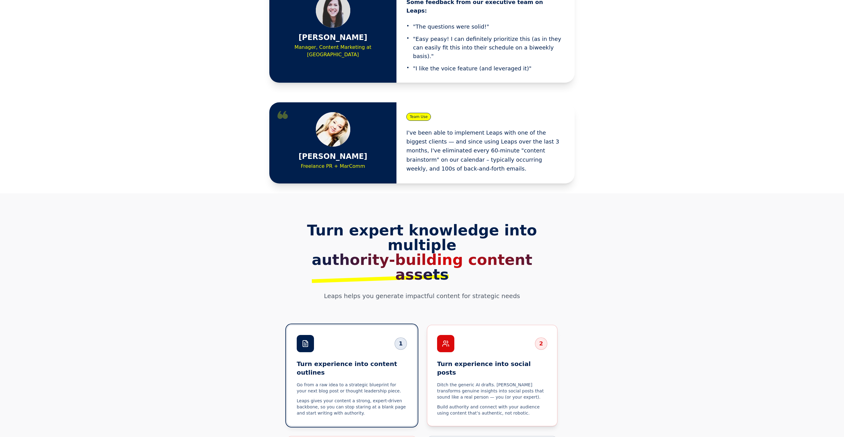  I want to click on p: Go from a raw idea to a strategic blueprint for your next blog post or thought leadership piece., so click(352, 388).